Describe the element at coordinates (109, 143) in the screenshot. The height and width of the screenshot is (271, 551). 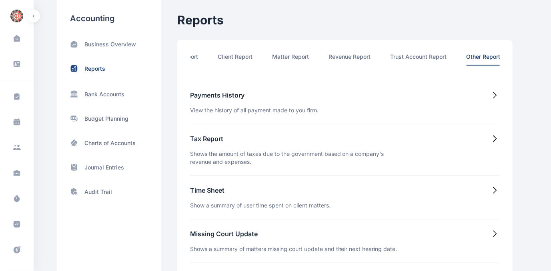
I see `a: Charts of Accounts` at that location.